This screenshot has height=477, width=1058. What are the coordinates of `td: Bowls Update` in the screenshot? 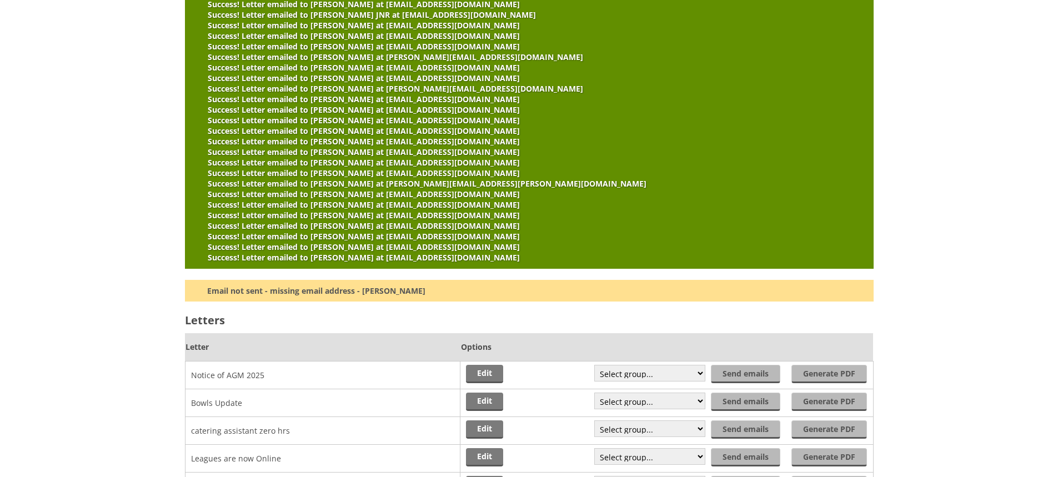 It's located at (323, 403).